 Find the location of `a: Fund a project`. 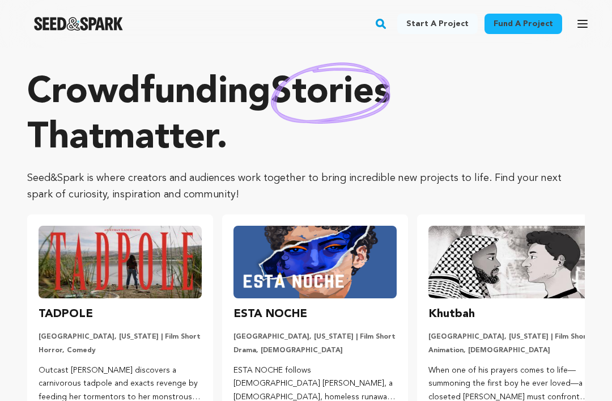

a: Fund a project is located at coordinates (523, 24).